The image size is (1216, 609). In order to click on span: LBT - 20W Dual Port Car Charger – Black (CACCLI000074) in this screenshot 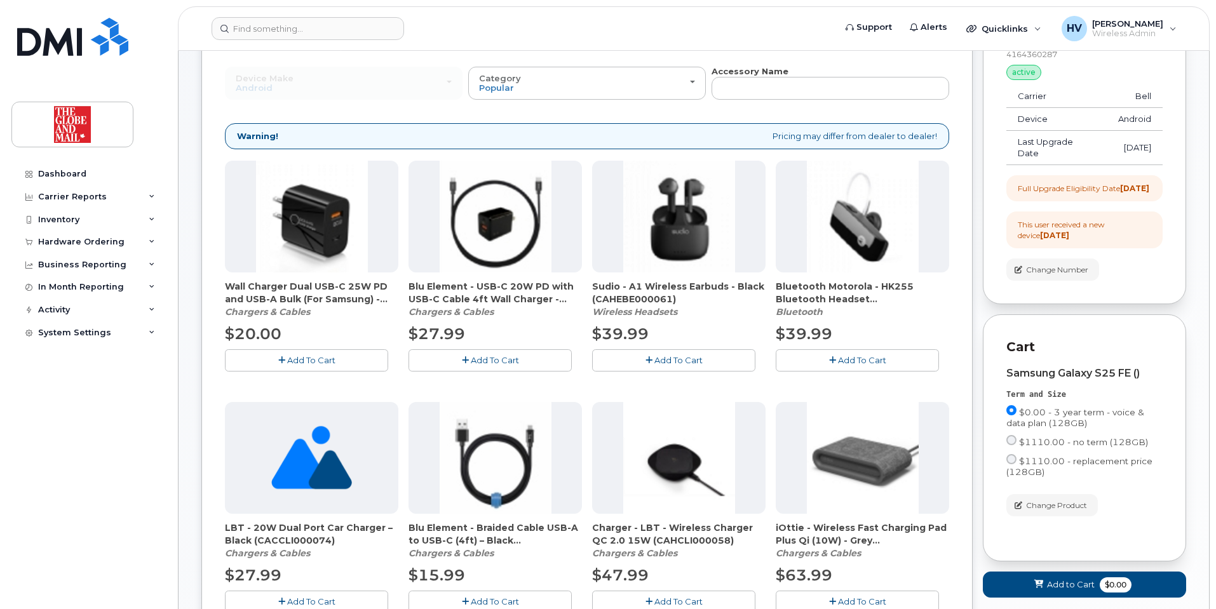, I will do `click(311, 534)`.